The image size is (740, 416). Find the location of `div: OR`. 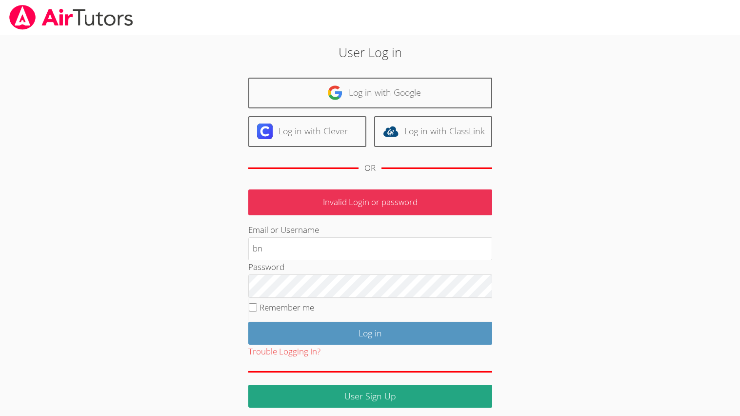

div: OR is located at coordinates (370, 168).